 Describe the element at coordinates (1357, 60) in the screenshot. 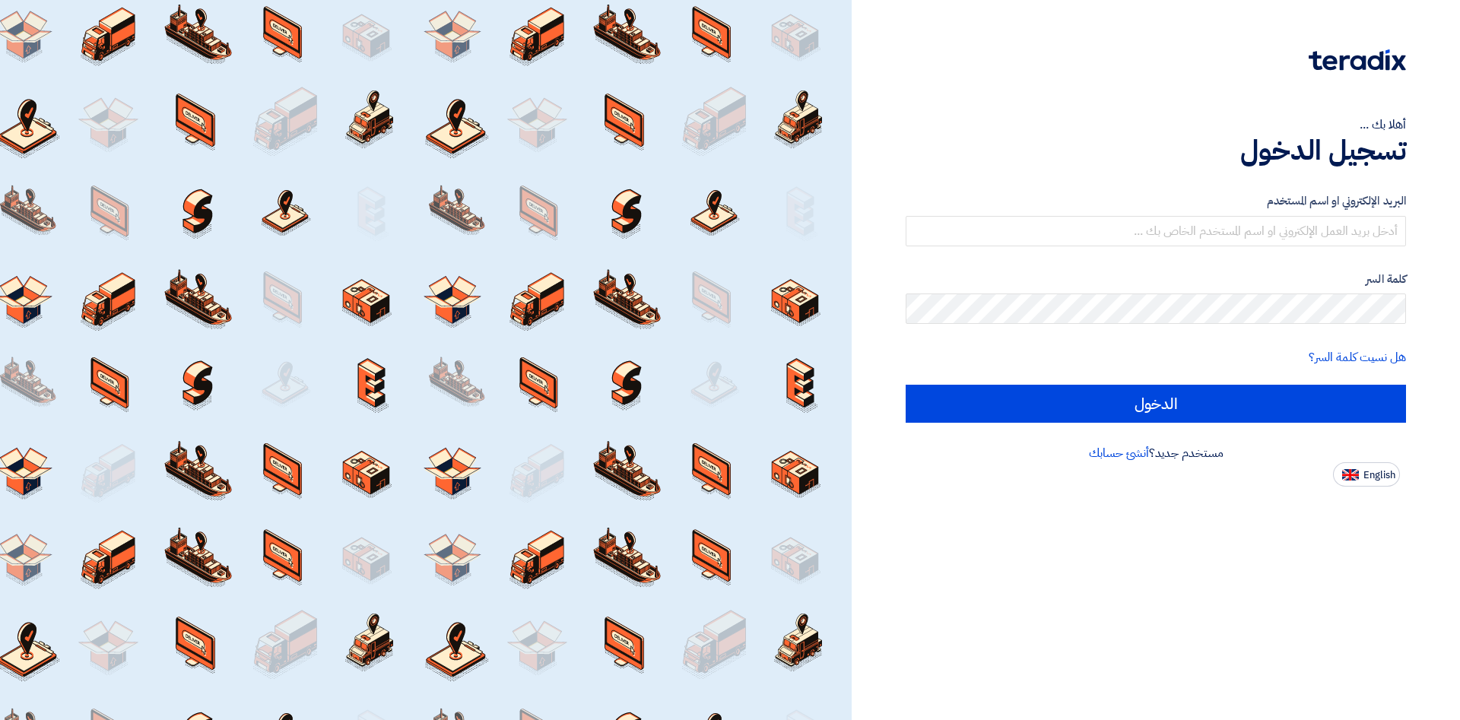

I see `img: Teradix logo` at that location.